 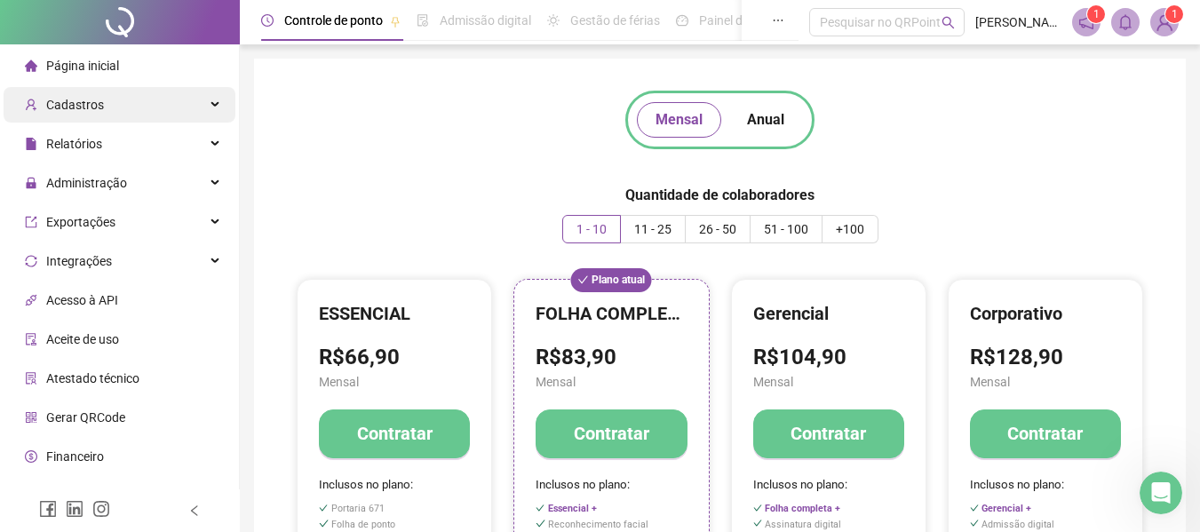 I want to click on span: Gestão de férias, so click(x=614, y=20).